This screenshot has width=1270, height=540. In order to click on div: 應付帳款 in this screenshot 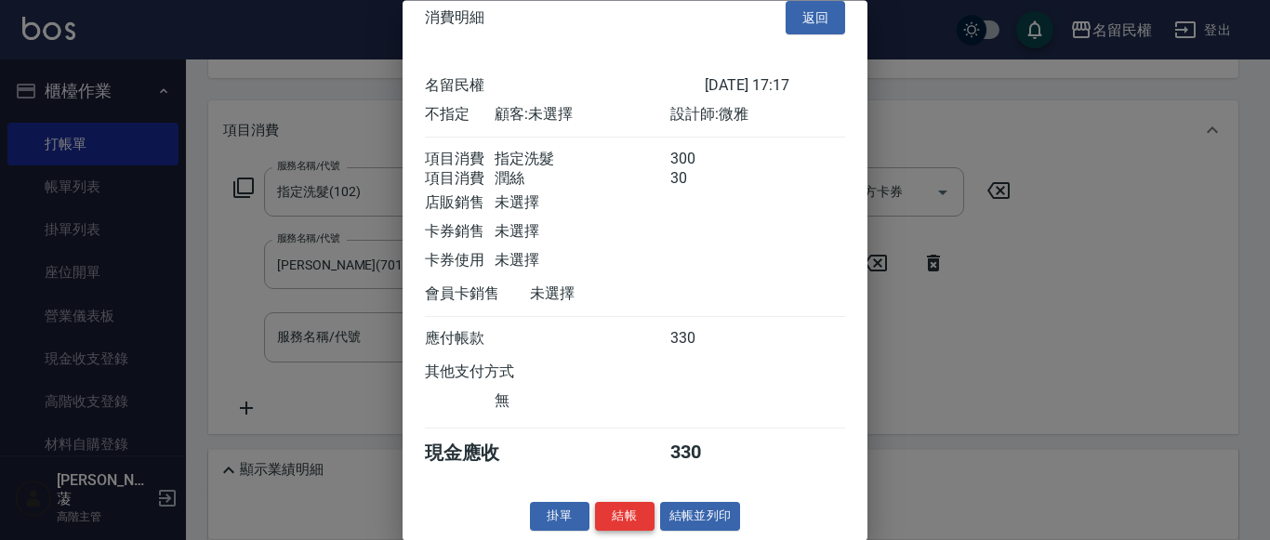, I will do `click(459, 339)`.